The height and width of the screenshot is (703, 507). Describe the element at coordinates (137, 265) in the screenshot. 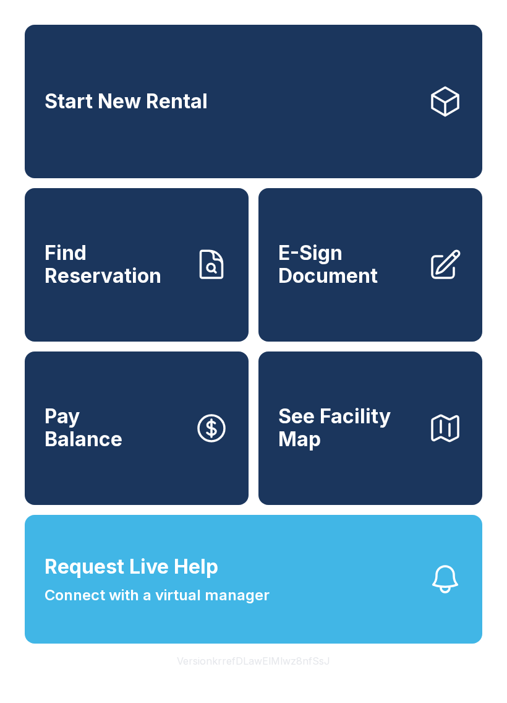

I see `a: Find Reservation` at that location.